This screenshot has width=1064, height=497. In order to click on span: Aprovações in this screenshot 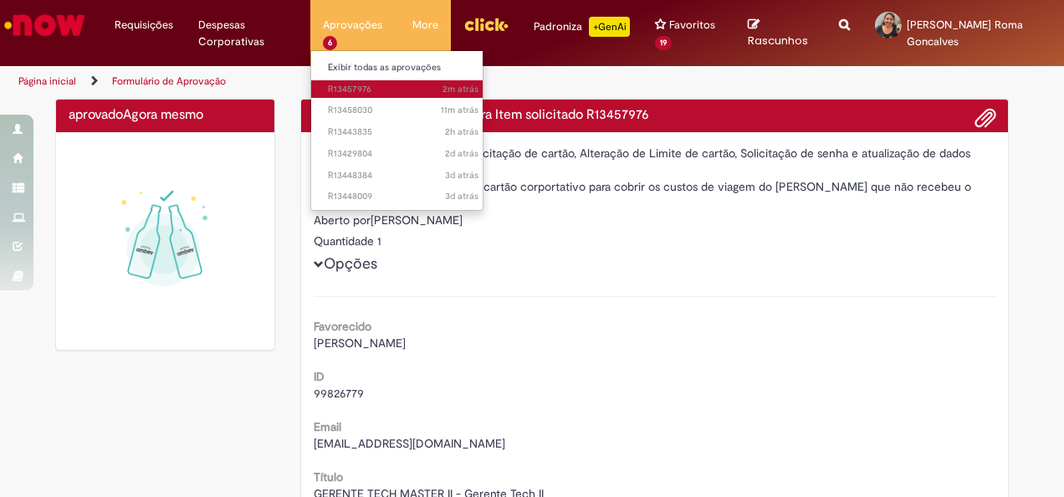, I will do `click(352, 25)`.